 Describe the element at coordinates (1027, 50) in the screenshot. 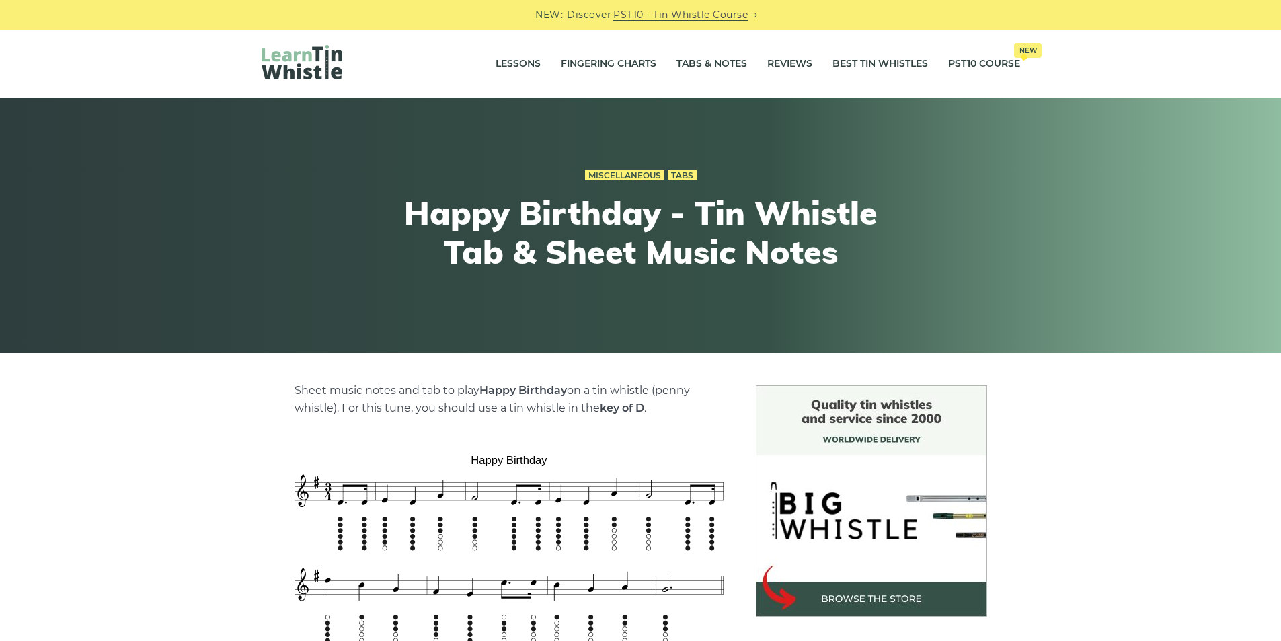

I see `span: New` at that location.